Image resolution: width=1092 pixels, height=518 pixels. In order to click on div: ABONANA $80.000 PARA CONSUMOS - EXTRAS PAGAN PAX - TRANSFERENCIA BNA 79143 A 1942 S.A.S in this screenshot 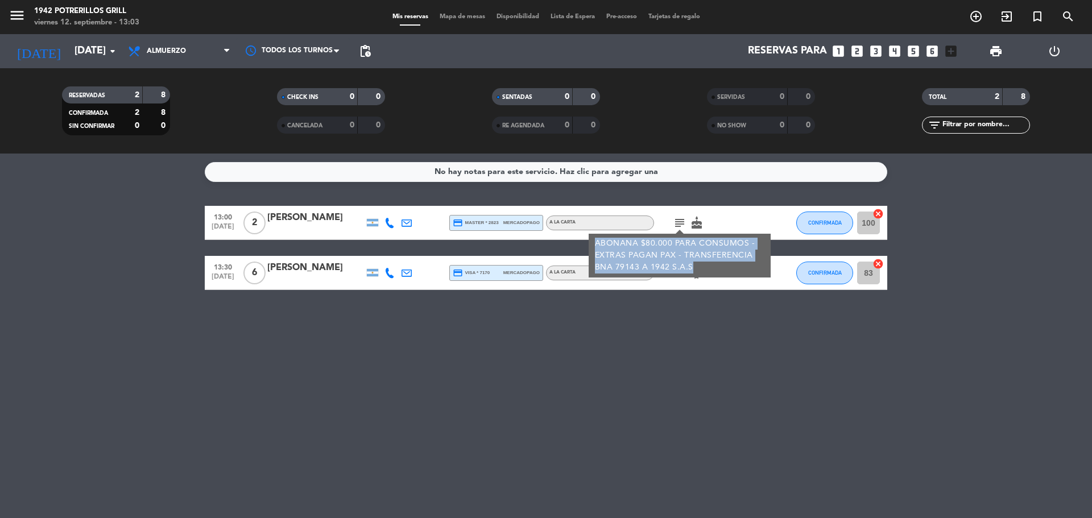, I will do `click(680, 255)`.